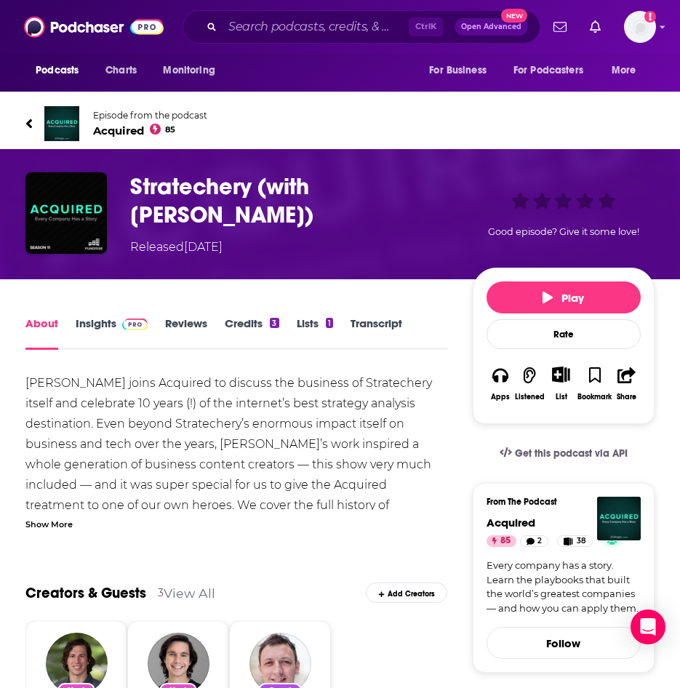  What do you see at coordinates (66, 213) in the screenshot?
I see `a: Stratechery (with Ben Thompson)` at bounding box center [66, 213].